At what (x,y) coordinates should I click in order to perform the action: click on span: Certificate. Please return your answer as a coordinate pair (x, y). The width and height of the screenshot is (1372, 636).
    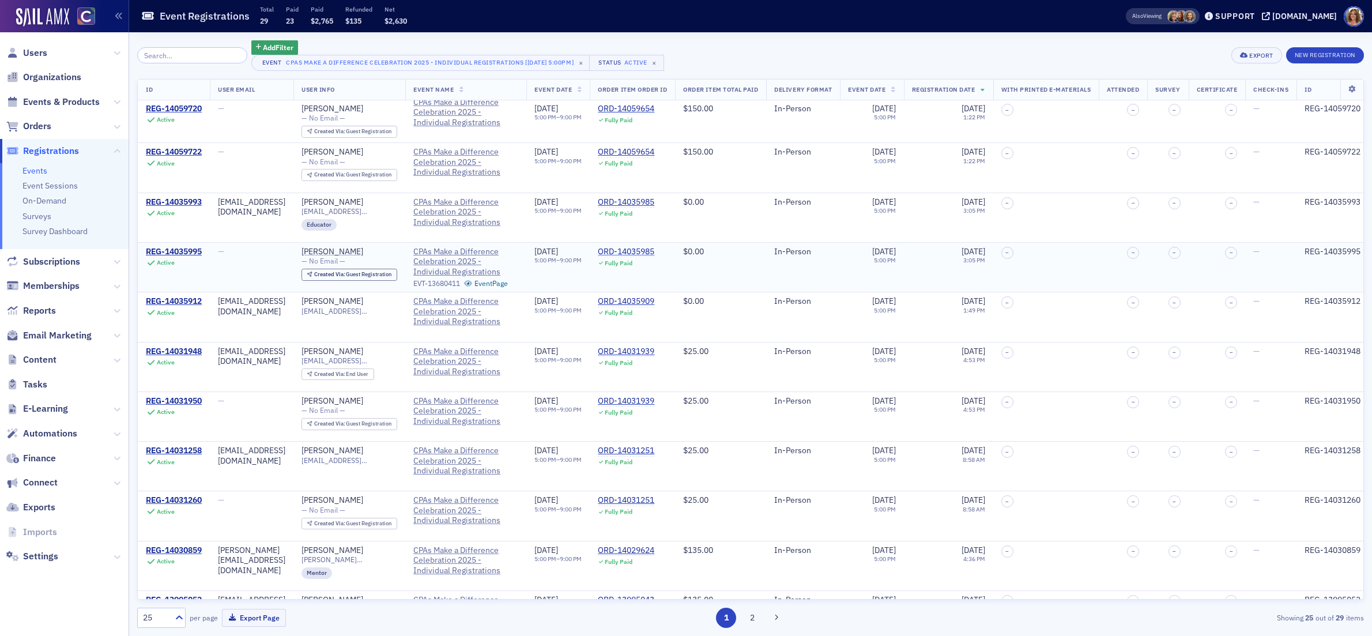
    Looking at the image, I should click on (1217, 89).